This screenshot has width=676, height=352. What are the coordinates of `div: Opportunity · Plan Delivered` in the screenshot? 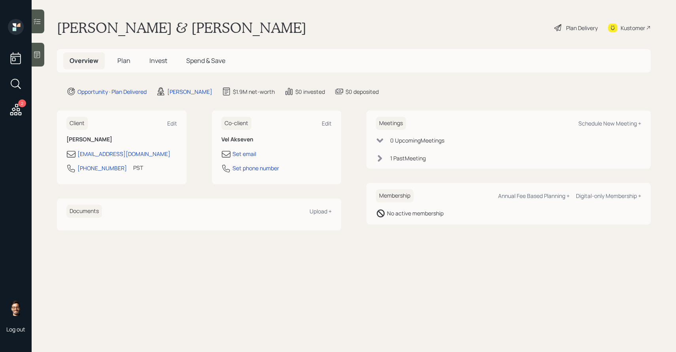 It's located at (112, 91).